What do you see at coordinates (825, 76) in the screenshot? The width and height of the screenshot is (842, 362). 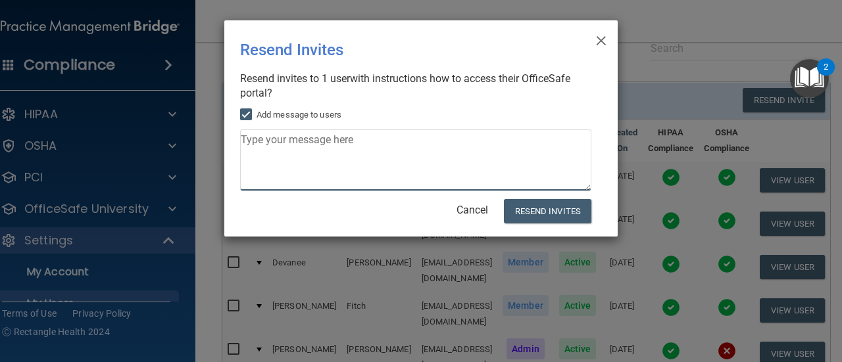 I see `div: 2` at bounding box center [825, 76].